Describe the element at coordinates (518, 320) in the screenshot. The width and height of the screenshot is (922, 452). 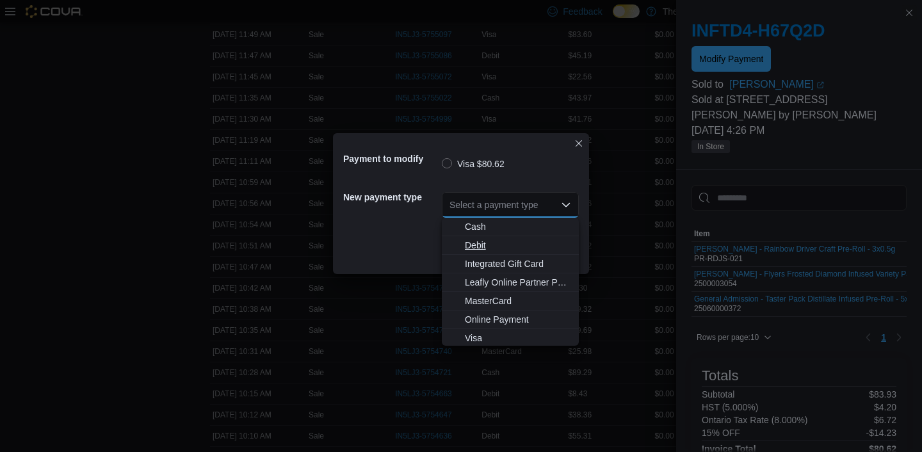
I see `span: Online Payment` at that location.